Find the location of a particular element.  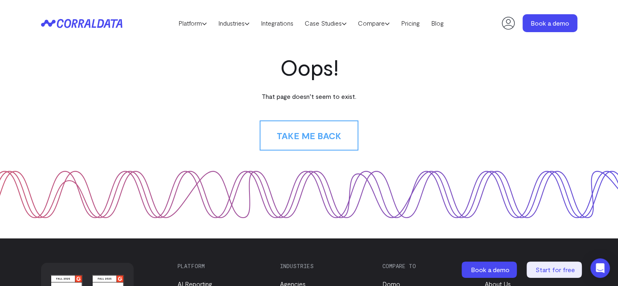

a: Take me back is located at coordinates (309, 135).